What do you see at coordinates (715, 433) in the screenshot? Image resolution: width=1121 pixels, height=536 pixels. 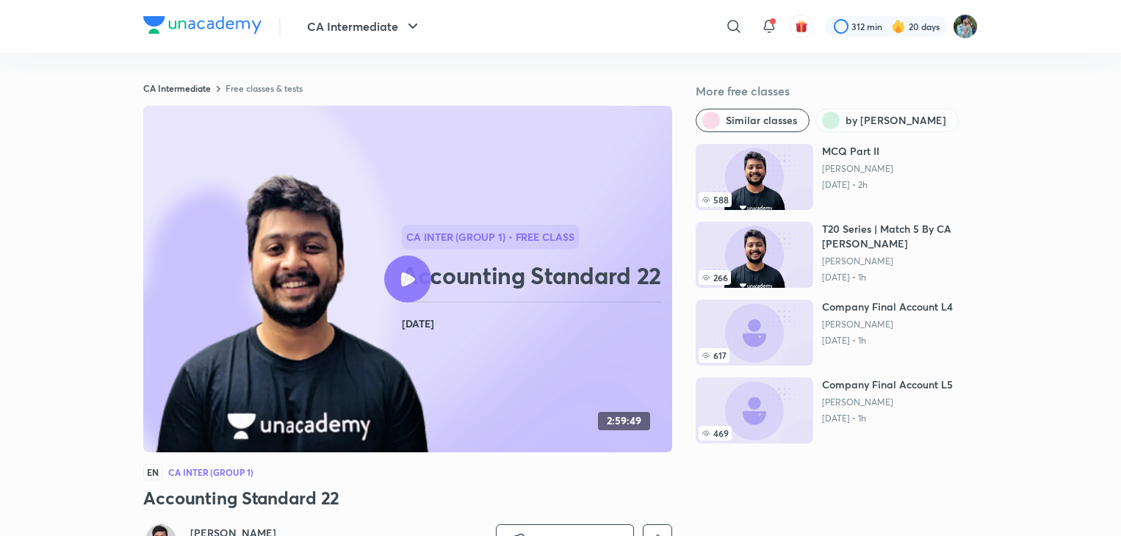 I see `span: 469` at bounding box center [715, 433].